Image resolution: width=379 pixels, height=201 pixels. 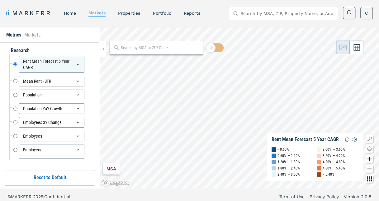 I want to click on a: Version 2.0.8, so click(x=358, y=196).